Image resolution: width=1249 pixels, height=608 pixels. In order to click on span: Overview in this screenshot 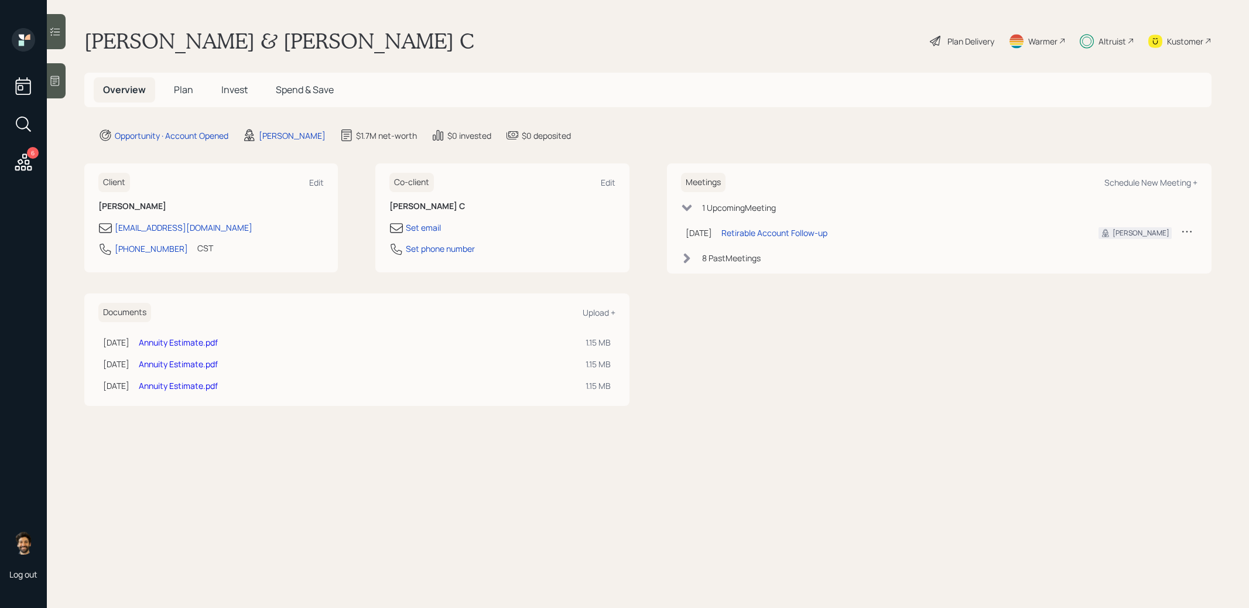, I will do `click(124, 90)`.